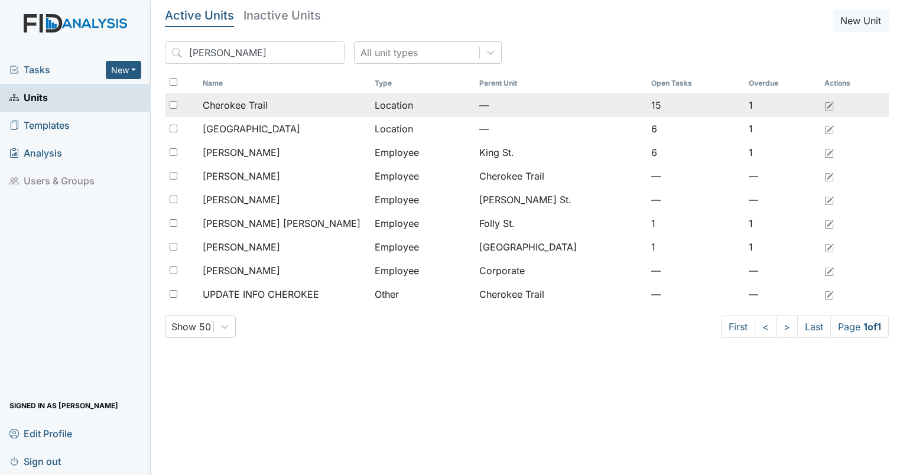 The height and width of the screenshot is (475, 903). What do you see at coordinates (560, 223) in the screenshot?
I see `td: Folly St.` at bounding box center [560, 223].